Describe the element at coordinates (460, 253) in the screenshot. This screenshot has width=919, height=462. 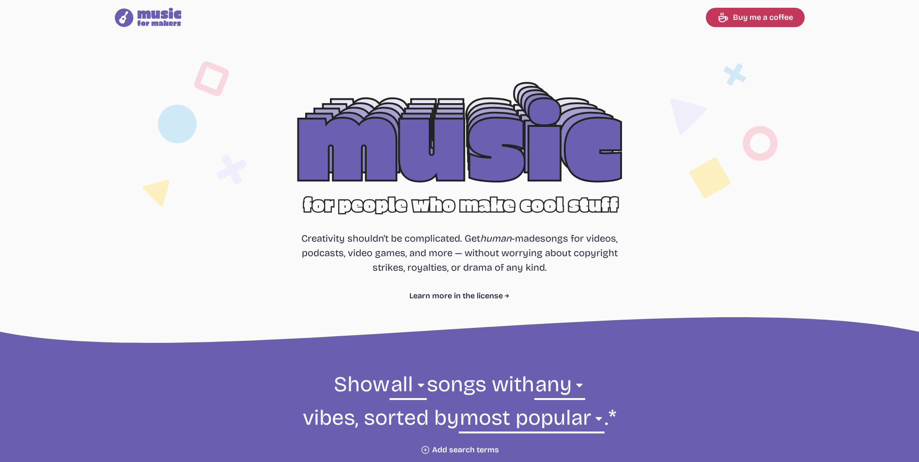
I see `p: Creativity shouldn't be complicated. Get songs for videos, podcasts, video games, and more — with...` at that location.